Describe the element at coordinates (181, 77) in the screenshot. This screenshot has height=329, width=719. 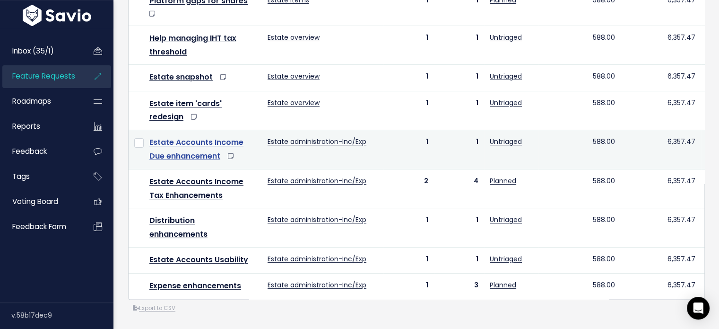
I see `a: Estate snapshot` at that location.